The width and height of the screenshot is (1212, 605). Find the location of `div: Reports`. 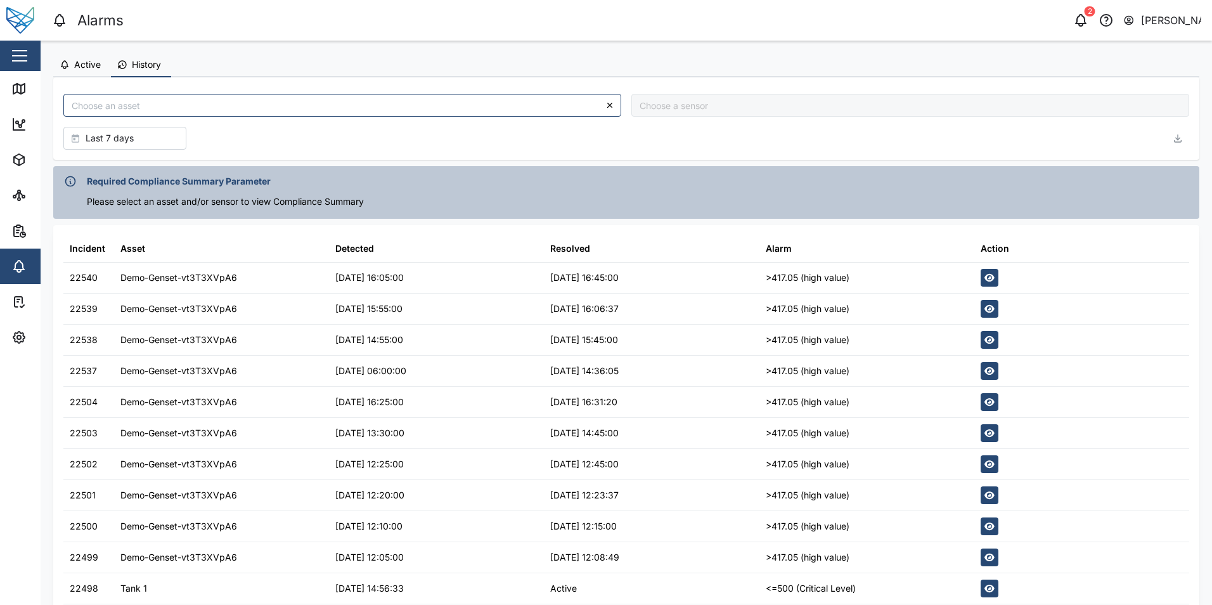

div: Reports is located at coordinates (55, 231).